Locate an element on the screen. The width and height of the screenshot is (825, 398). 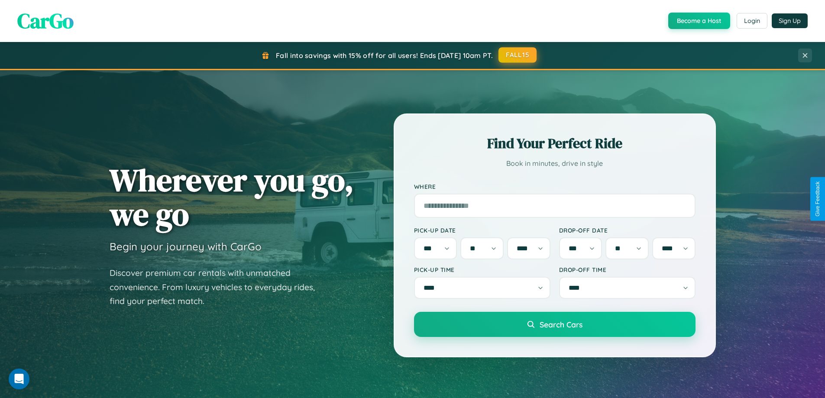
label: Drop-off Time is located at coordinates (627, 269).